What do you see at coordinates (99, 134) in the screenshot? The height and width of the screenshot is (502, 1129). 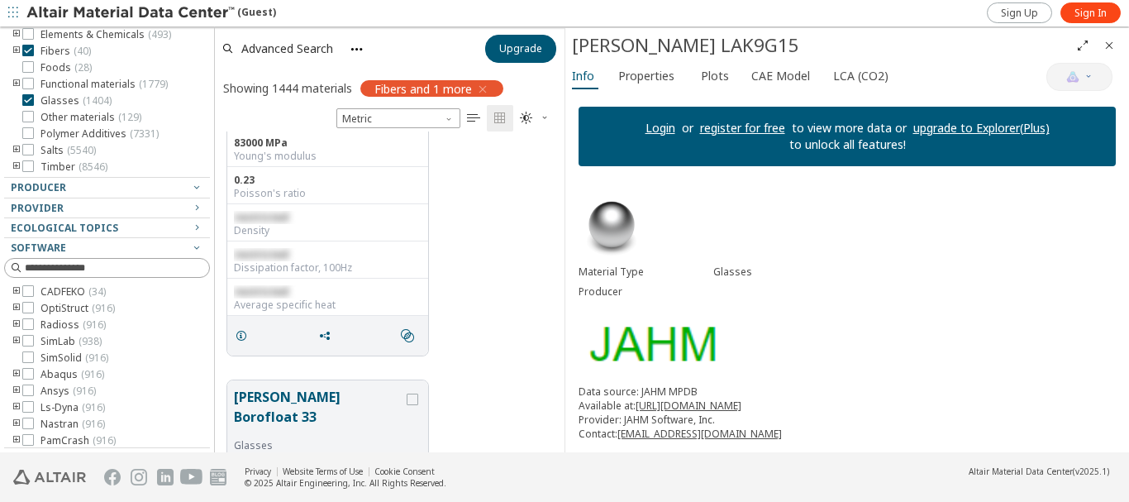 I see `span: Polymer Additives` at bounding box center [99, 134].